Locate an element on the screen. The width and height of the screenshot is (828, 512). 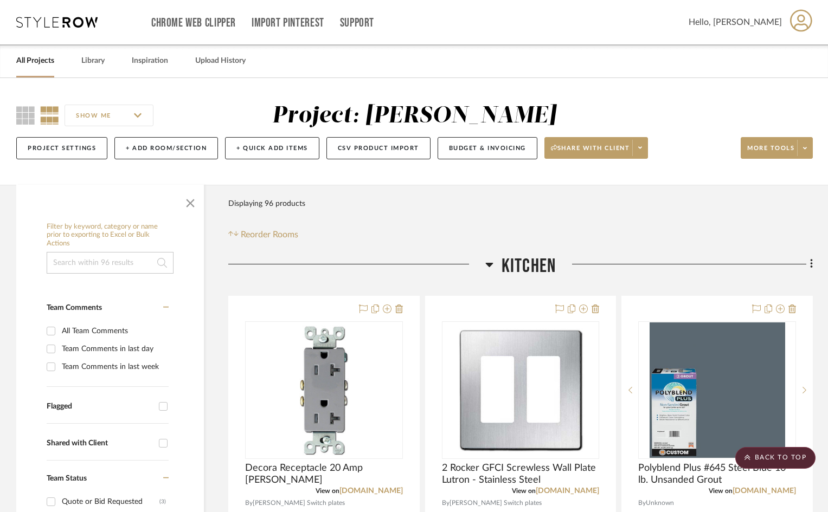
a: Upload History is located at coordinates (220, 61).